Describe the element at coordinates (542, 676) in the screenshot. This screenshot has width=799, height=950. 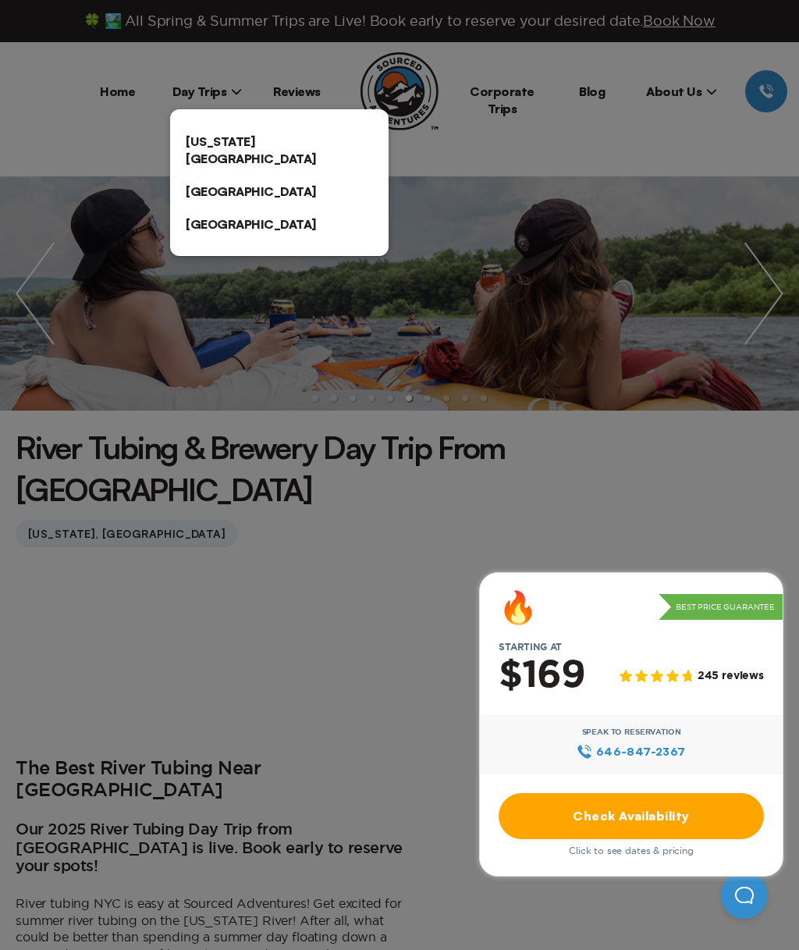
I see `h2: $169` at that location.